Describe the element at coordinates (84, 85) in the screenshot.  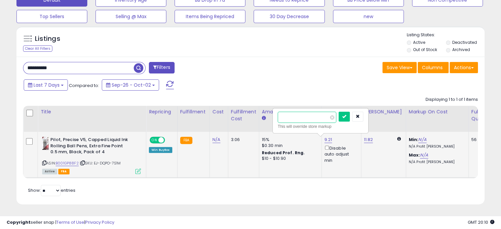
I see `span: Compared to:` at that location.